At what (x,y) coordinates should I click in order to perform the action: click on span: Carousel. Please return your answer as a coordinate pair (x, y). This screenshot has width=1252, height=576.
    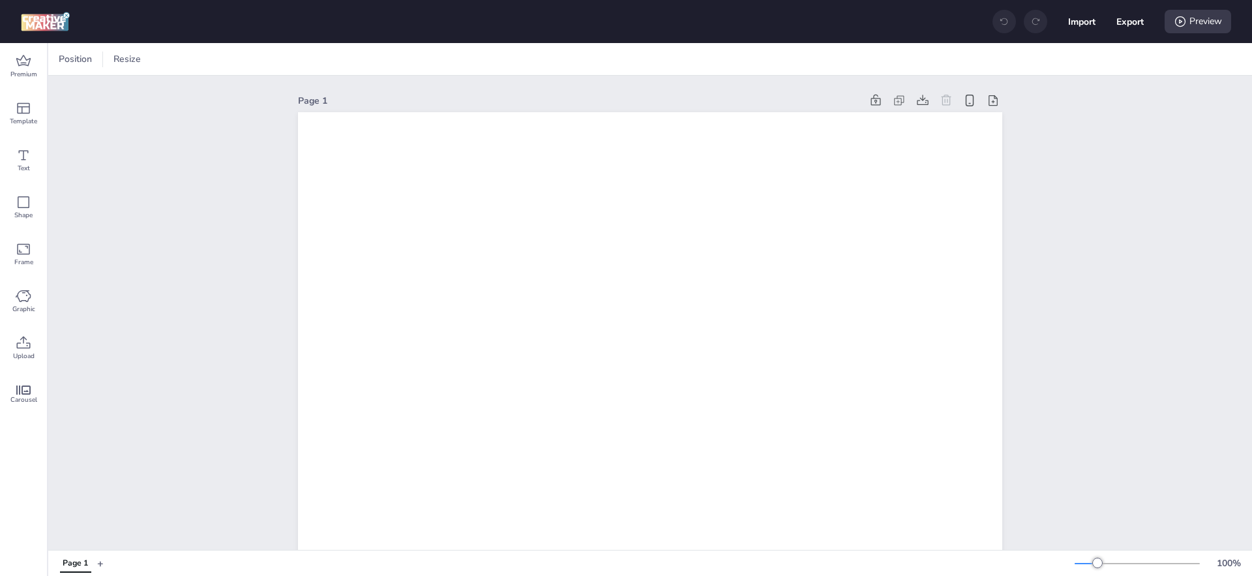
    Looking at the image, I should click on (23, 400).